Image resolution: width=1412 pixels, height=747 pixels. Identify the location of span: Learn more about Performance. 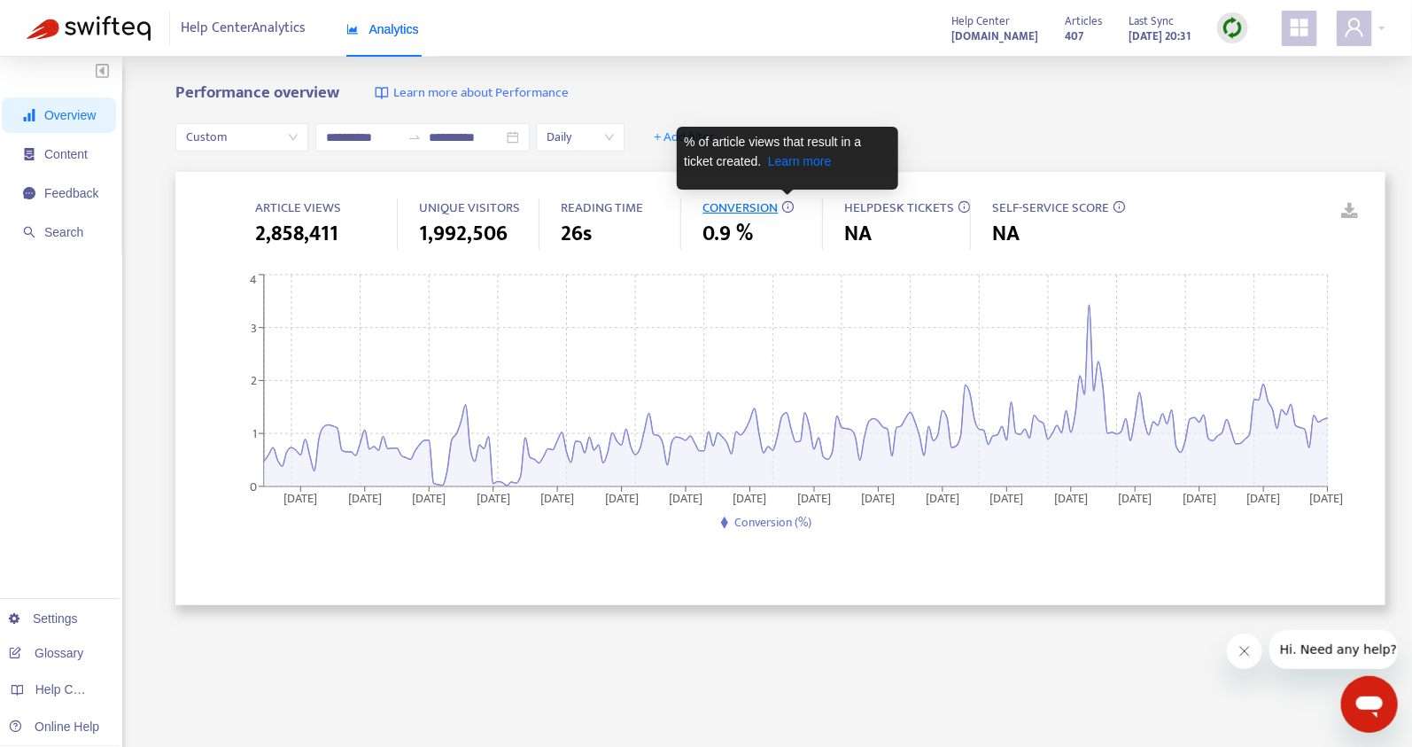
(481, 93).